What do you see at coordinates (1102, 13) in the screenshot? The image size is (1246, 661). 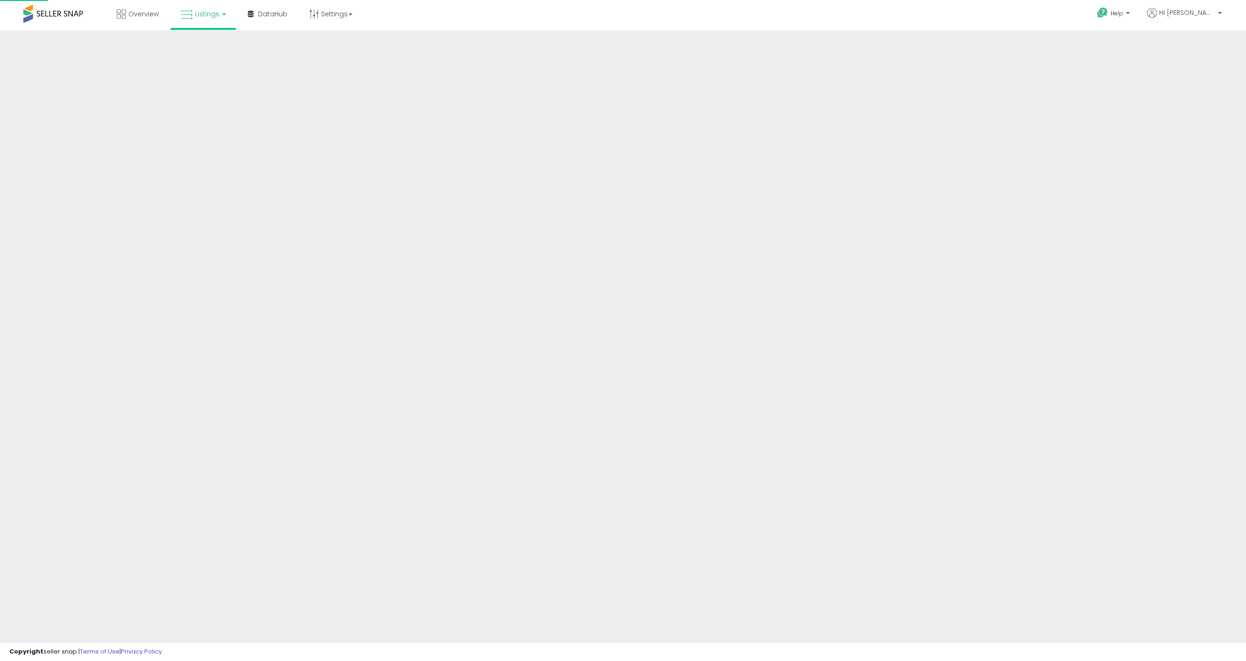 I see `i: Get Help` at bounding box center [1102, 13].